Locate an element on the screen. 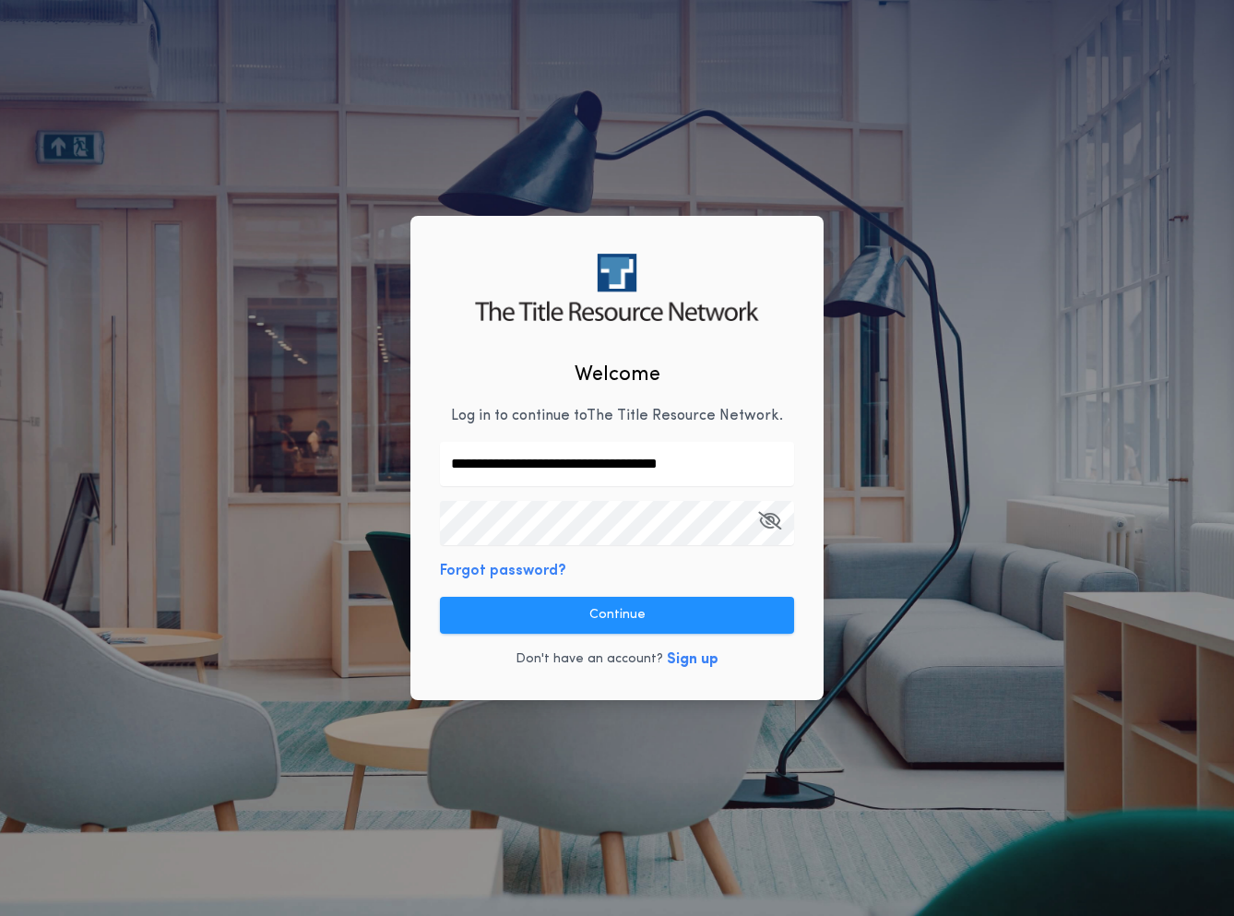 The width and height of the screenshot is (1234, 916). img: logo is located at coordinates (616, 287).